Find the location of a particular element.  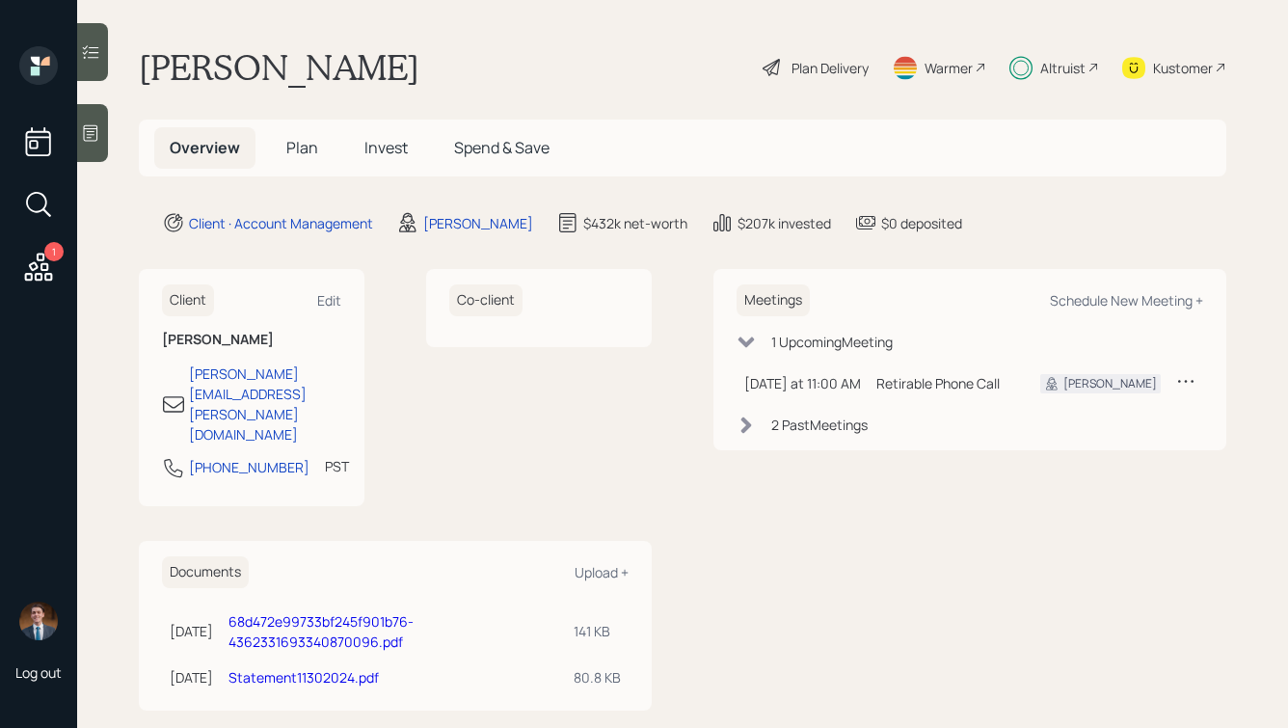

div: 1 is located at coordinates (54, 252).